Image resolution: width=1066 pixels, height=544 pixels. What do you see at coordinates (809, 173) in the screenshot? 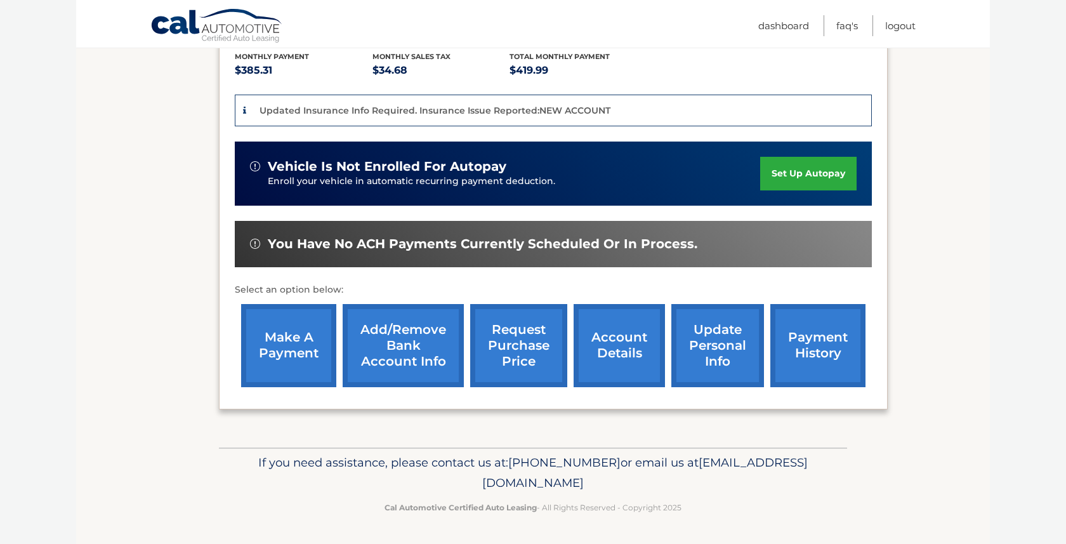
I see `a: set up autopay` at bounding box center [809, 173].